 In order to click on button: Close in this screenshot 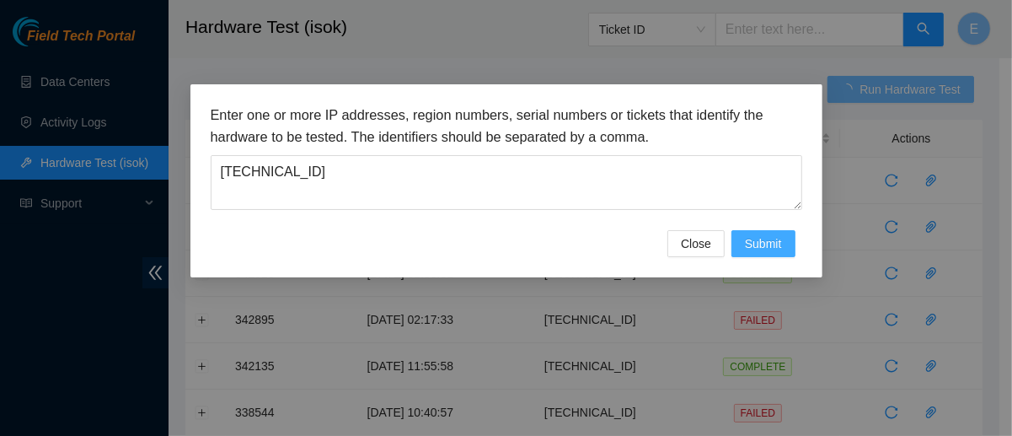, I will do `click(696, 244)`.